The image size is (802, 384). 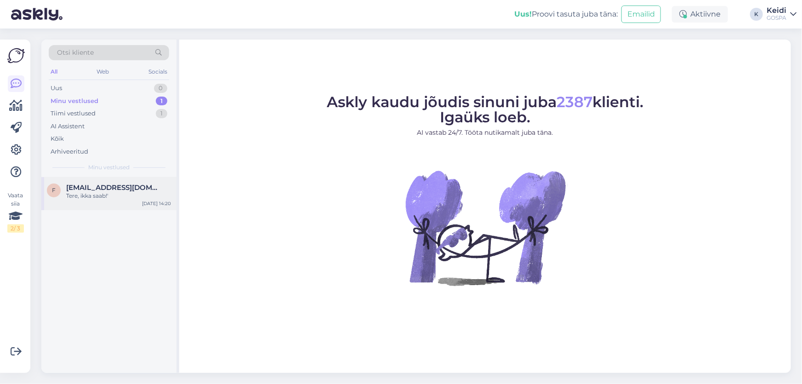 I want to click on div: 2 / 3, so click(x=16, y=228).